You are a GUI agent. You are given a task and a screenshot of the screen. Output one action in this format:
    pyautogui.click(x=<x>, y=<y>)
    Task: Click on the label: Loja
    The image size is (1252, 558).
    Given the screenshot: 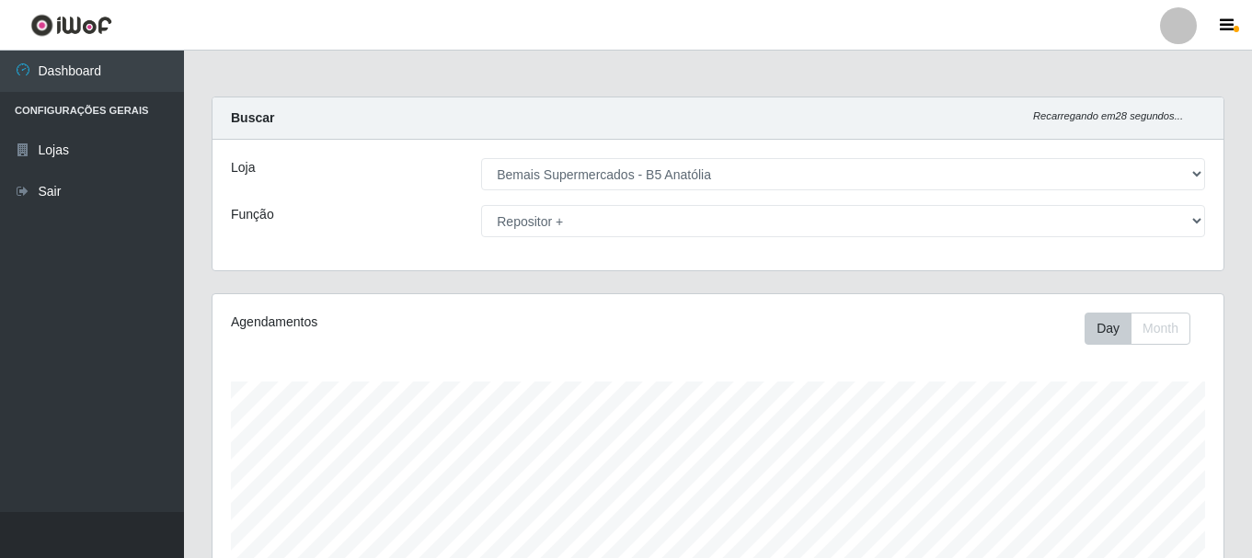 What is the action you would take?
    pyautogui.click(x=243, y=167)
    